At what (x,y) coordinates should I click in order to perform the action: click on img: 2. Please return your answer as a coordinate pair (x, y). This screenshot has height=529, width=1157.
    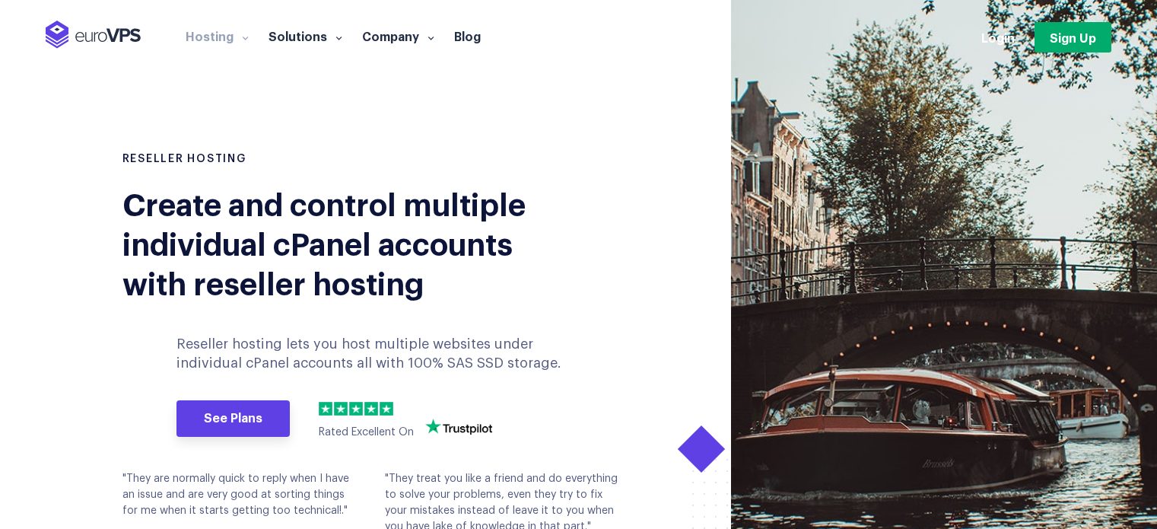
    Looking at the image, I should click on (341, 409).